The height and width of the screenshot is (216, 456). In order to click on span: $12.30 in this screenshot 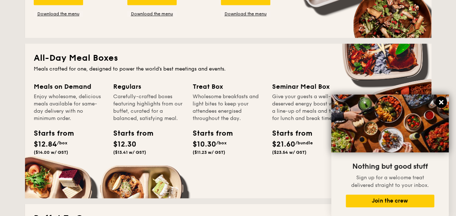, I will do `click(125, 144)`.